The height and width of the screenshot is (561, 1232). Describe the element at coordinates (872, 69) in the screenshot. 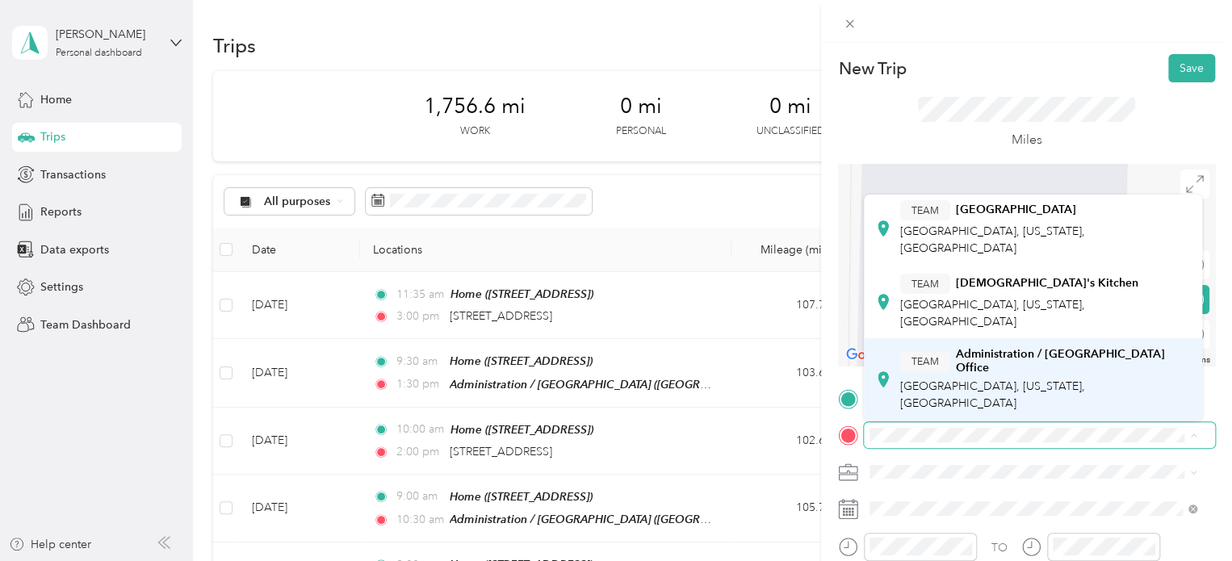

I see `p: New Trip` at that location.